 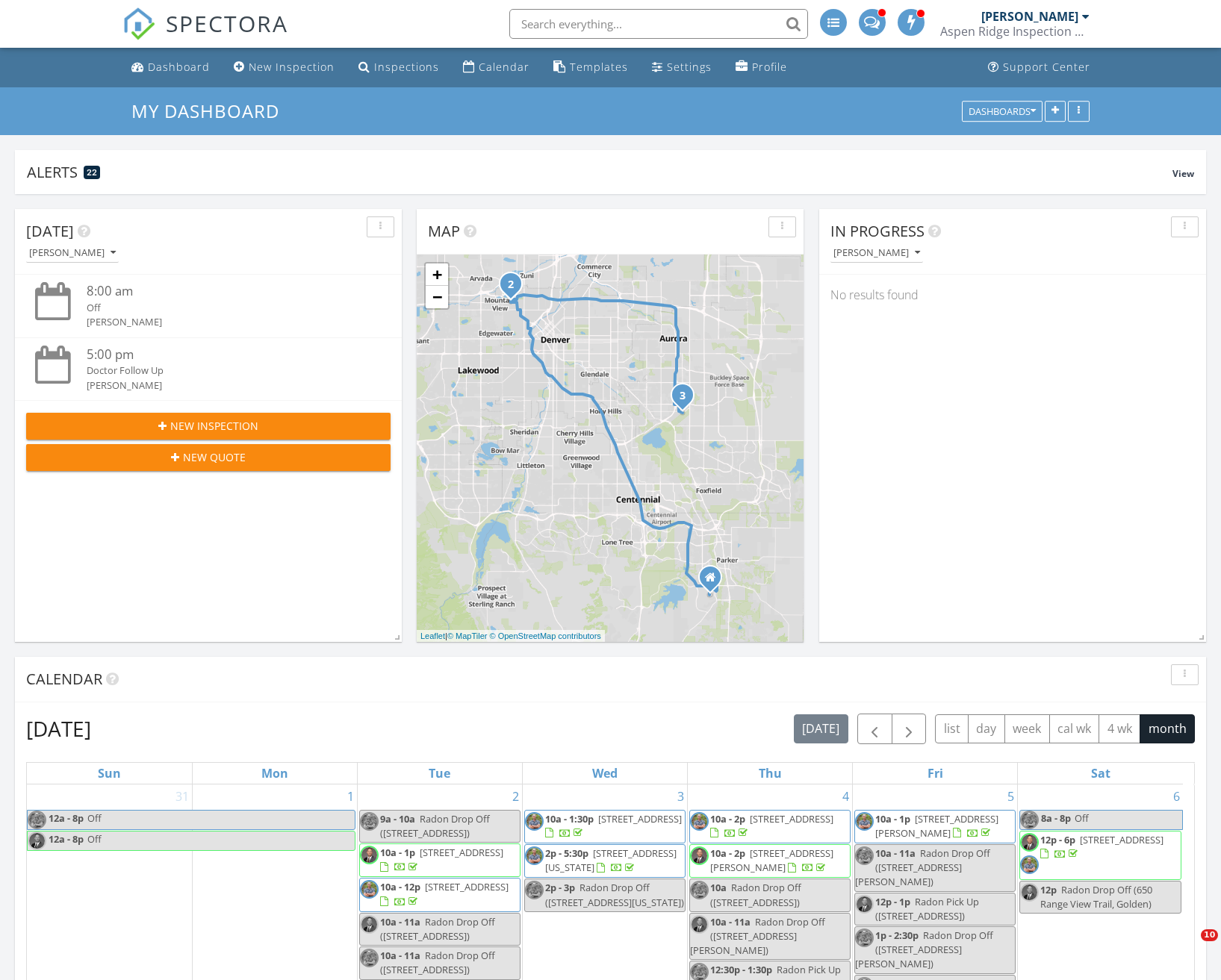 What do you see at coordinates (1209, 935) in the screenshot?
I see `span: 10` at bounding box center [1209, 935].